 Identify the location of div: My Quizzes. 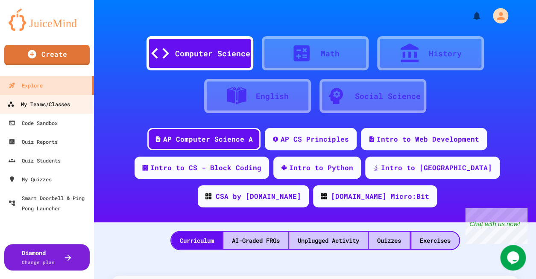
(30, 179).